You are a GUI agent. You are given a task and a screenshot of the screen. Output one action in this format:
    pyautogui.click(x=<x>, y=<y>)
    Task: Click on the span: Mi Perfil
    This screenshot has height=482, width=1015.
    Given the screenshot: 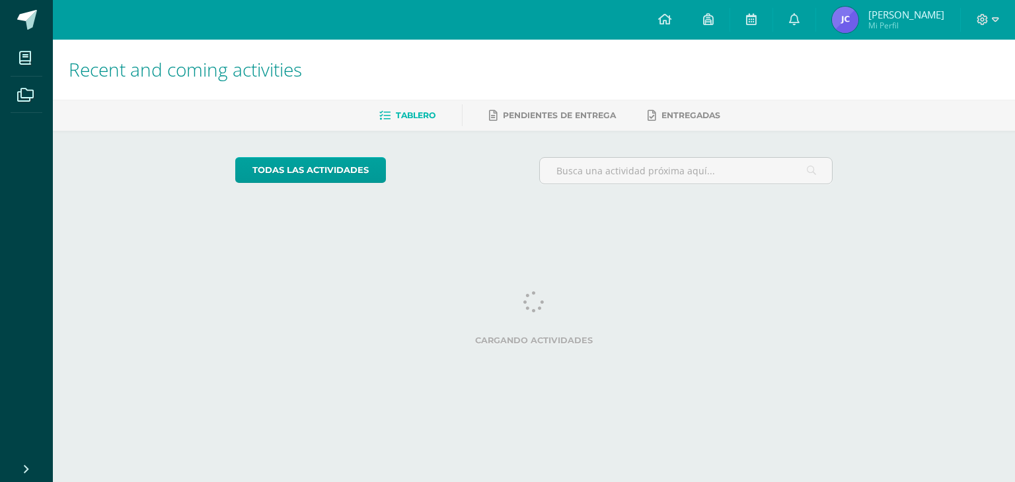 What is the action you would take?
    pyautogui.click(x=906, y=25)
    